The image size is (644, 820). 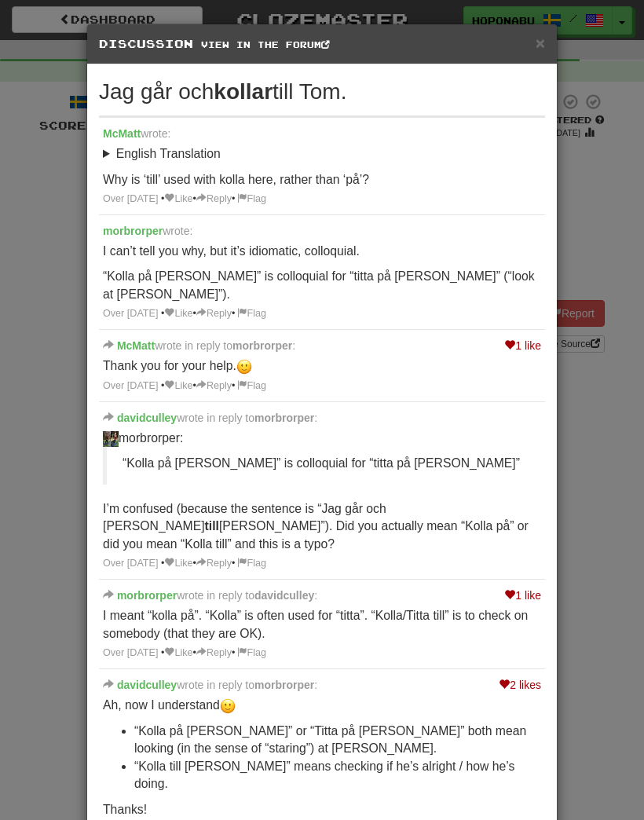 I want to click on p: I can’t tell you why, but it’s idiomatic, colloquial., so click(x=322, y=251).